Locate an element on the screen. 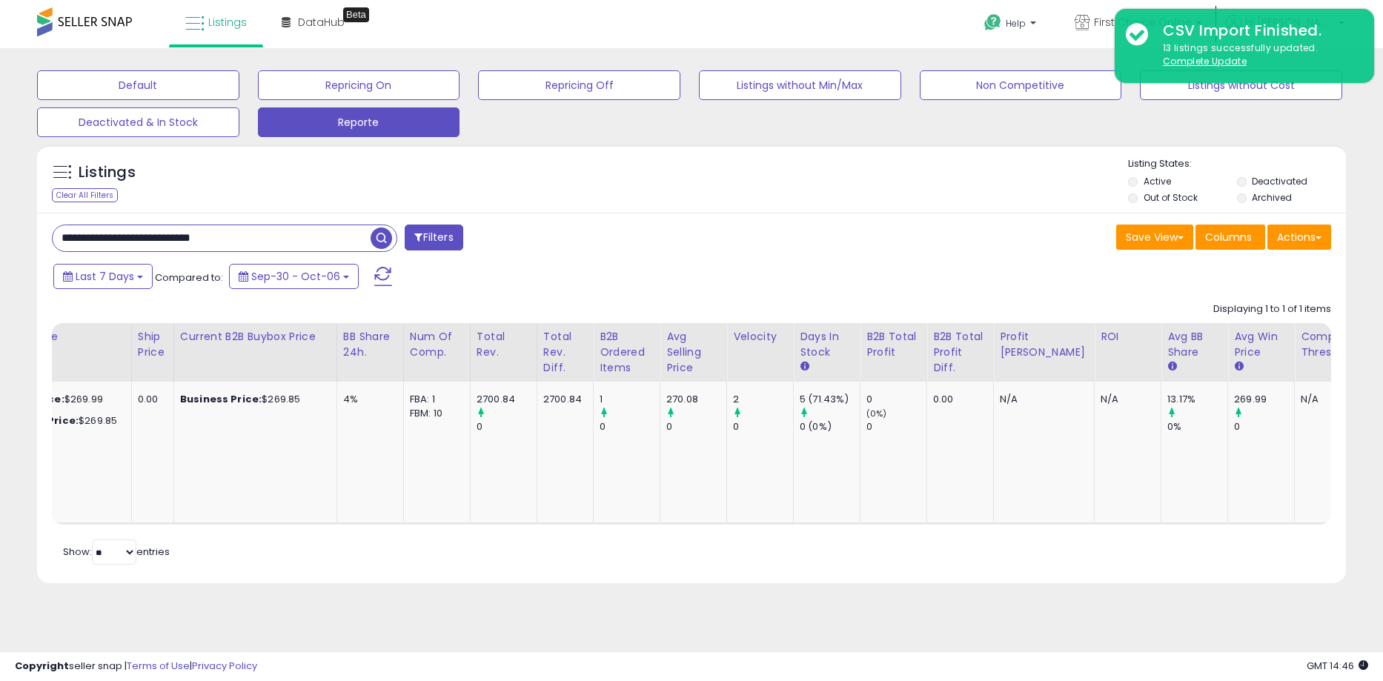 This screenshot has width=1383, height=681. div: Total Rev. Diff. is located at coordinates (565, 352).